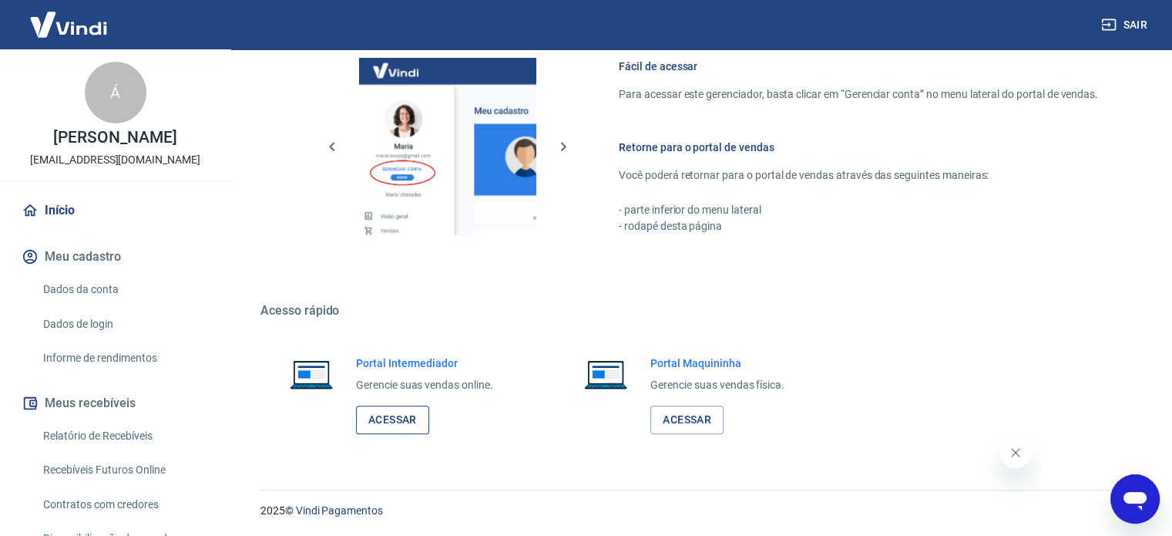 This screenshot has width=1172, height=536. I want to click on a: Relatório de Recebíveis, so click(124, 435).